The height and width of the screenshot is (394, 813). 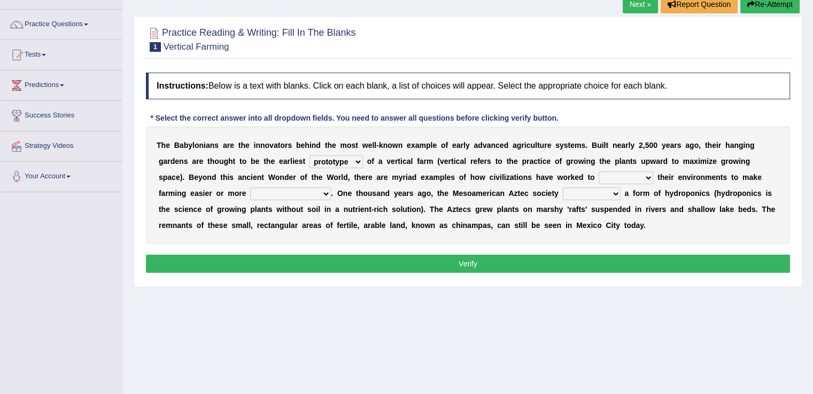 What do you see at coordinates (354, 118) in the screenshot?
I see `div: * Select the correct answer into all dropdown fields. You need to answer all questions before cli...` at bounding box center [354, 118].